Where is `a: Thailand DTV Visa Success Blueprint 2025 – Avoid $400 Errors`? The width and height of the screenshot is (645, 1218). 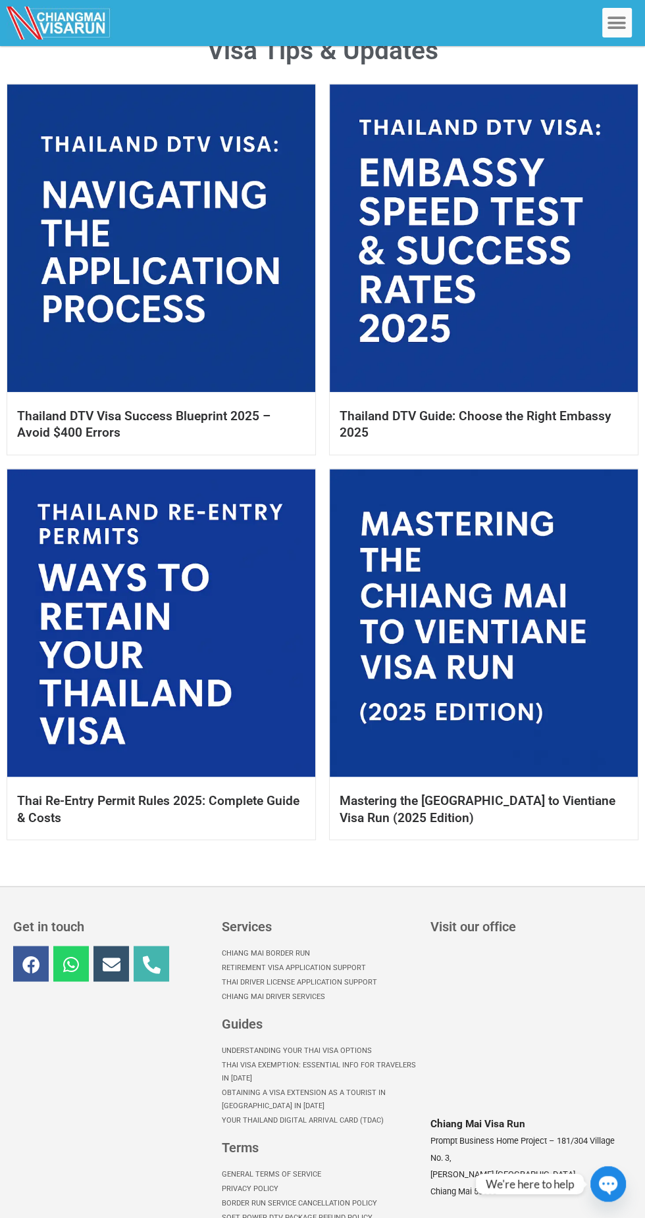
a: Thailand DTV Visa Success Blueprint 2025 – Avoid $400 Errors is located at coordinates (143, 424).